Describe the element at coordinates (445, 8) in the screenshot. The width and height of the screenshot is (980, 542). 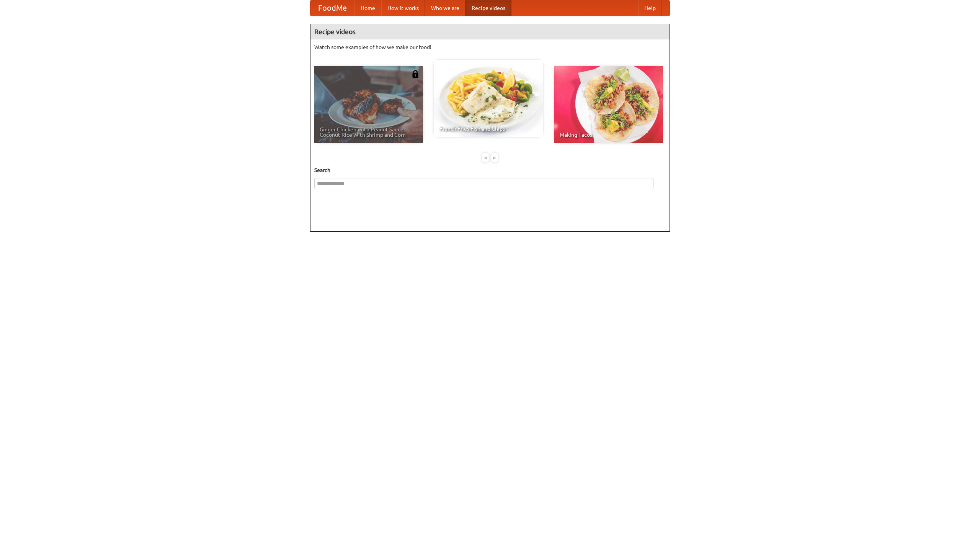
I see `a: Who we are` at that location.